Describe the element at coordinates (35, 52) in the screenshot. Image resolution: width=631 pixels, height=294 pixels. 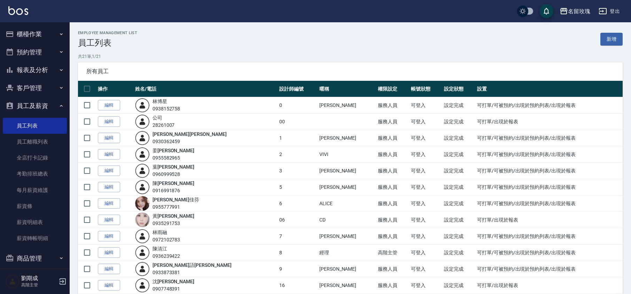
I see `button: 預約管理` at that location.